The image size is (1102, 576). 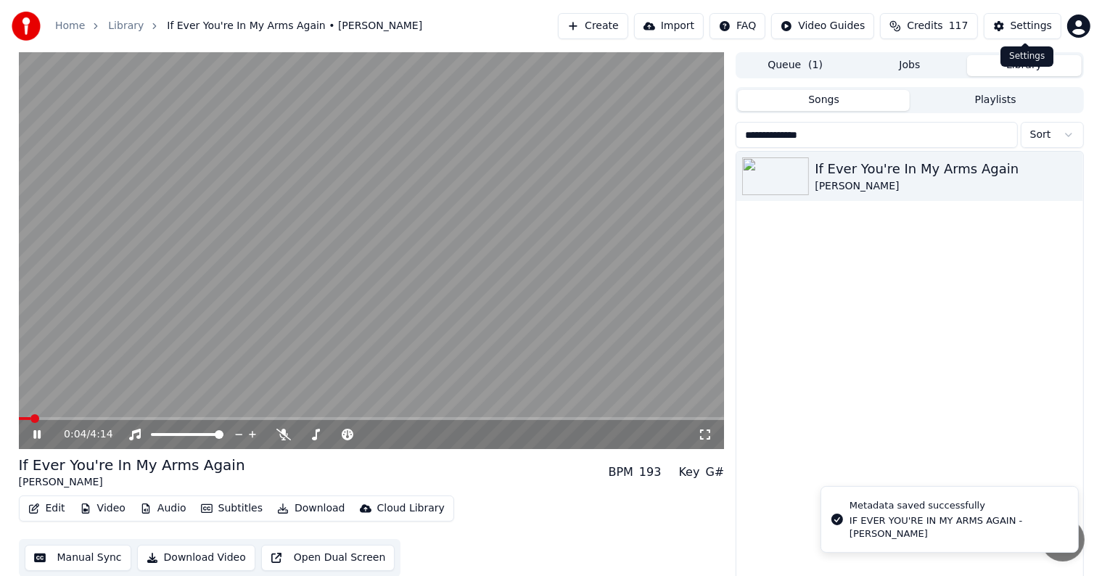 What do you see at coordinates (910, 65) in the screenshot?
I see `button: Jobs` at bounding box center [910, 65].